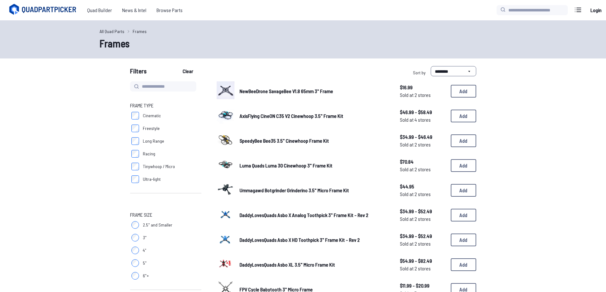  What do you see at coordinates (112, 31) in the screenshot?
I see `a: All Quad Parts` at bounding box center [112, 31].